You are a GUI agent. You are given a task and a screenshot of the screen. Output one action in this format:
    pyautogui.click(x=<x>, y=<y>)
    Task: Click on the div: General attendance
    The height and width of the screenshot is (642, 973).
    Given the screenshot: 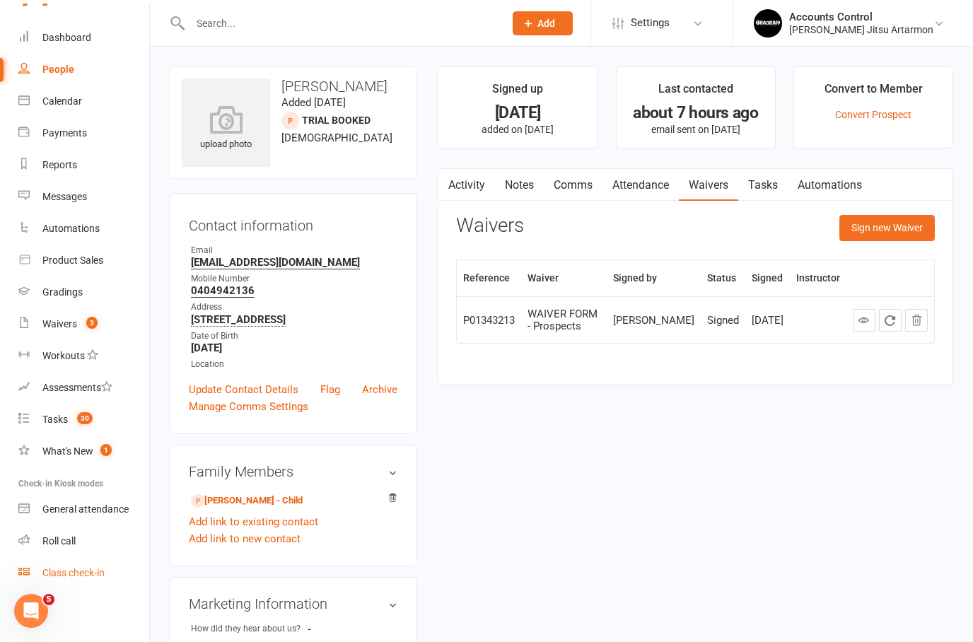 What is the action you would take?
    pyautogui.click(x=86, y=509)
    